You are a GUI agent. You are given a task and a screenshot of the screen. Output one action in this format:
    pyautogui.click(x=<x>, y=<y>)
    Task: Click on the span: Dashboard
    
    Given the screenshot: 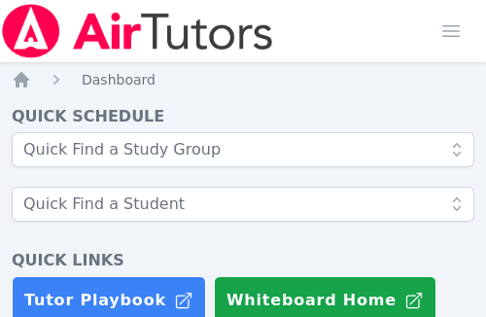 What is the action you would take?
    pyautogui.click(x=119, y=80)
    